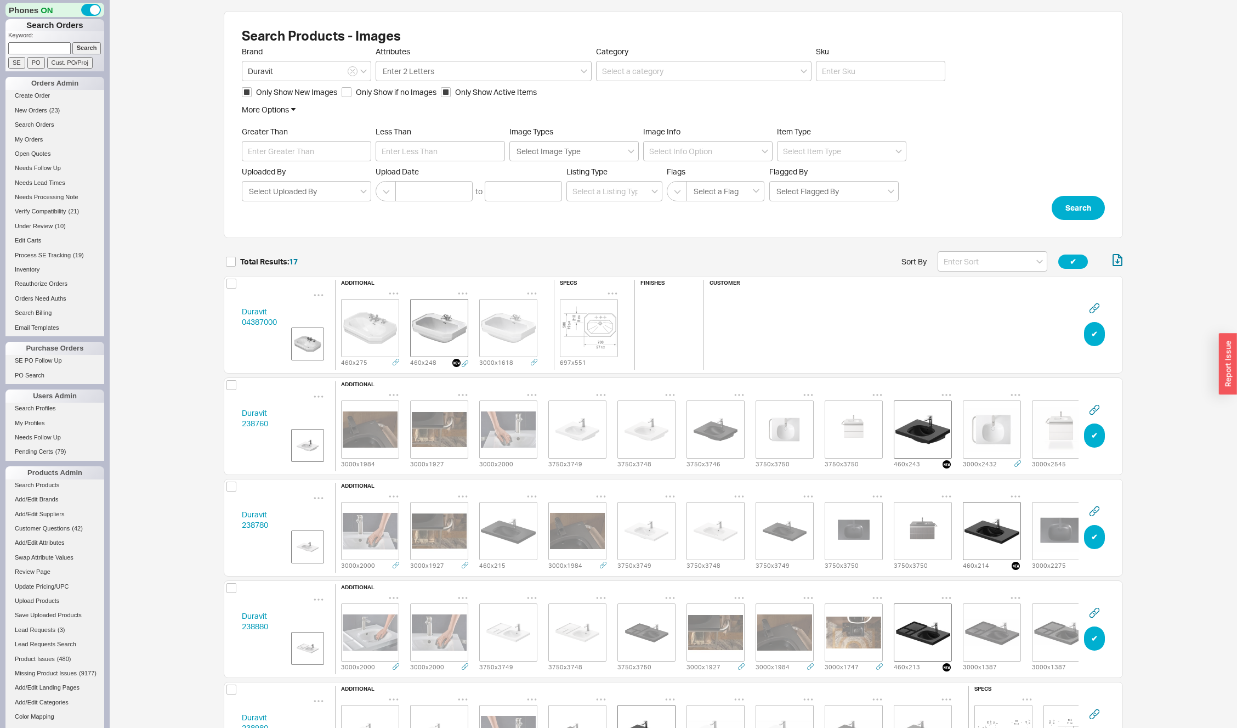 This screenshot has width=1237, height=728. Describe the element at coordinates (55, 514) in the screenshot. I see `a: Add/Edit Suppliers` at that location.